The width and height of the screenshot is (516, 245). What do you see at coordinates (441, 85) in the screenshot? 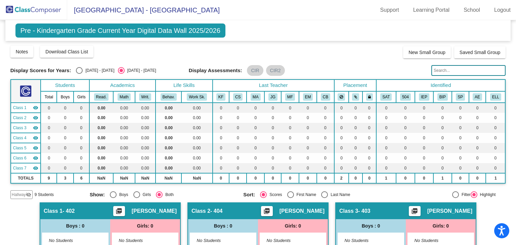
I see `th: Identified` at bounding box center [441, 85].